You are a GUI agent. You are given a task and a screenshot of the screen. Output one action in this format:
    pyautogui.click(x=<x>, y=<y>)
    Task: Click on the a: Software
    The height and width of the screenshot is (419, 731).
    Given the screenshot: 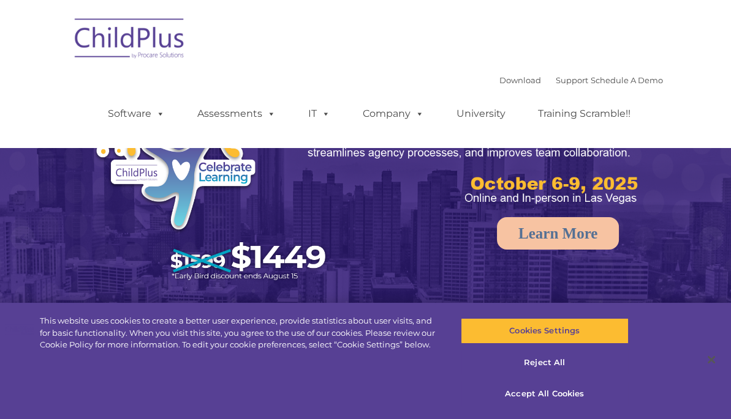 What is the action you would take?
    pyautogui.click(x=136, y=114)
    